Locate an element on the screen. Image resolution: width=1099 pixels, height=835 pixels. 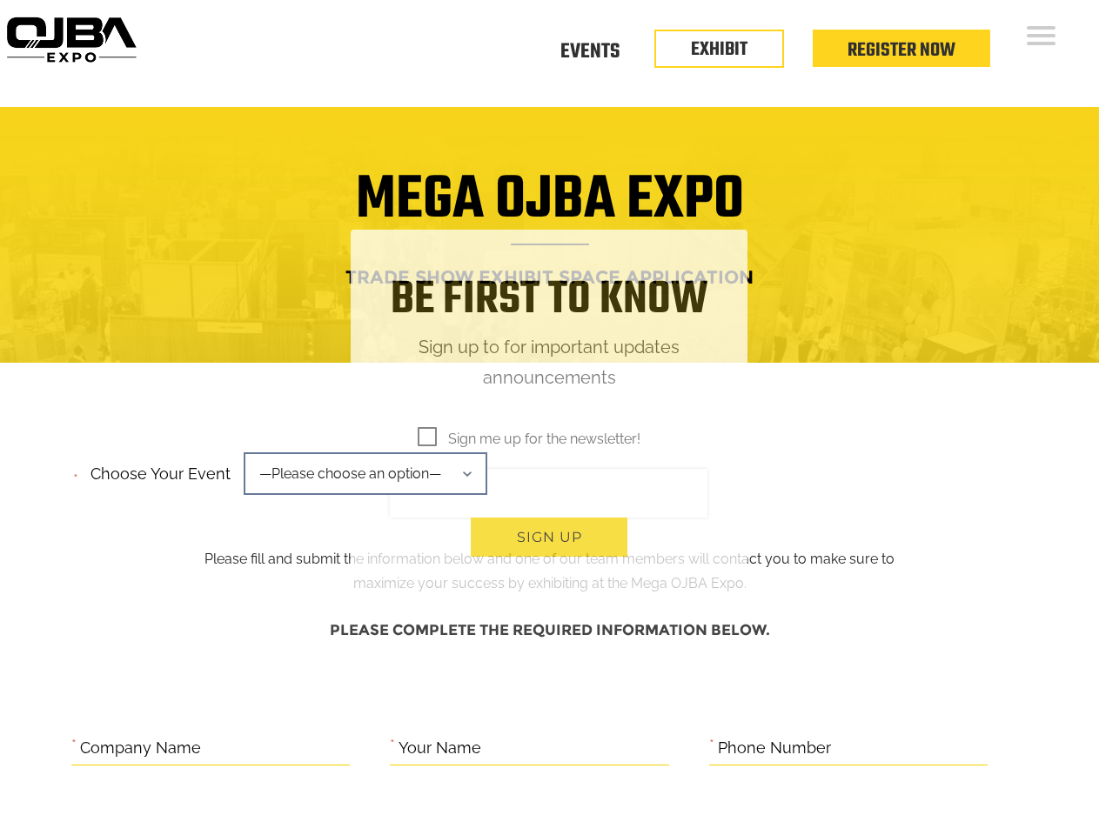
a: EXHIBIT is located at coordinates (719, 50).